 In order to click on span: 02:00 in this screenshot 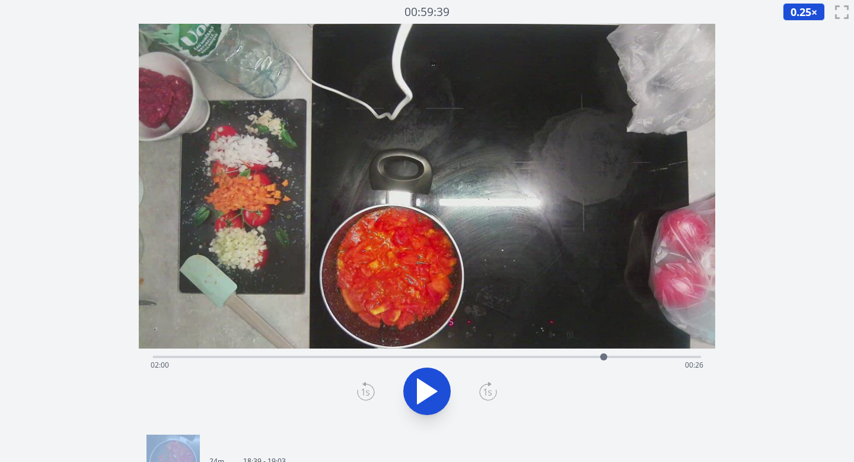, I will do `click(160, 364)`.